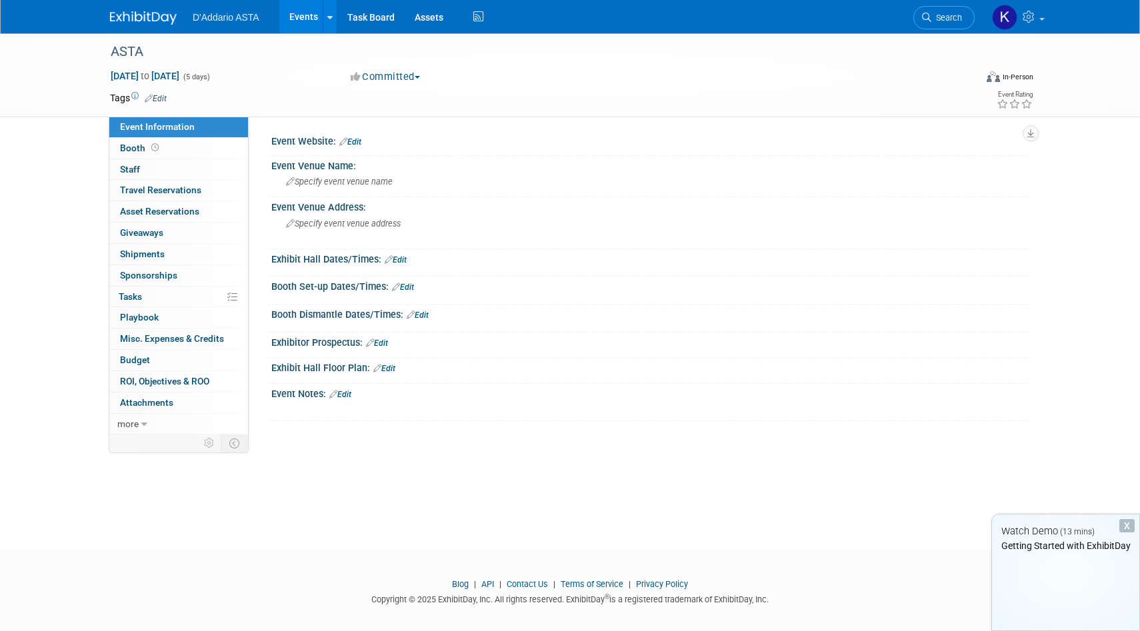 The image size is (1140, 631). I want to click on span: ROI, Objectives & ROO, so click(165, 381).